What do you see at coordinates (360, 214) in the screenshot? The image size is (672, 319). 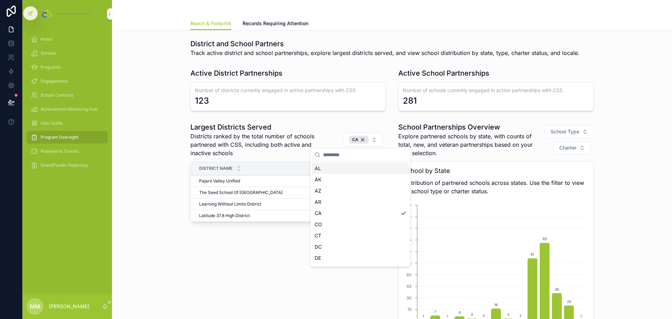 I see `div: Suggestions` at bounding box center [360, 214].